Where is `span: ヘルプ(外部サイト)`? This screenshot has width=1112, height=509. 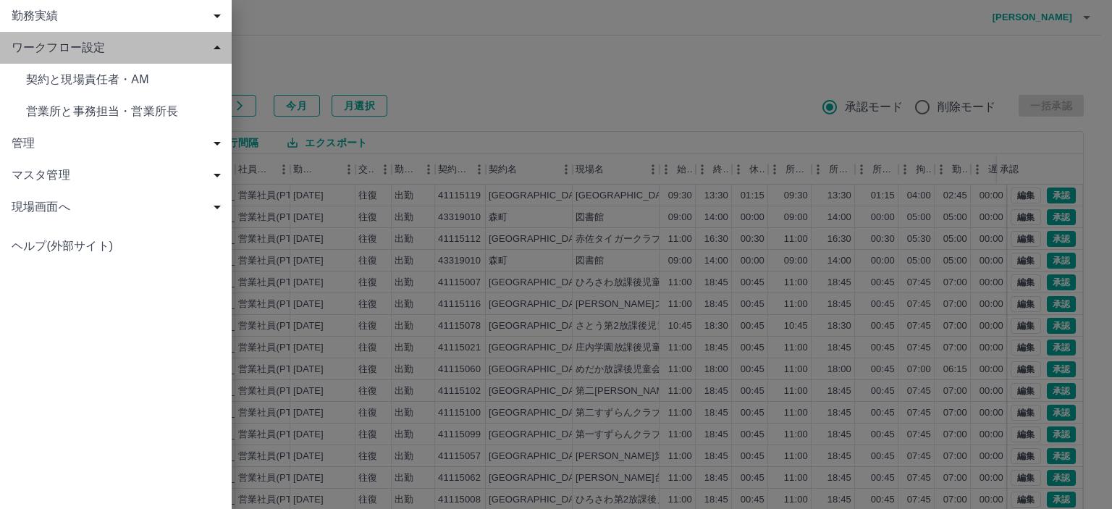 span: ヘルプ(外部サイト) is located at coordinates (116, 246).